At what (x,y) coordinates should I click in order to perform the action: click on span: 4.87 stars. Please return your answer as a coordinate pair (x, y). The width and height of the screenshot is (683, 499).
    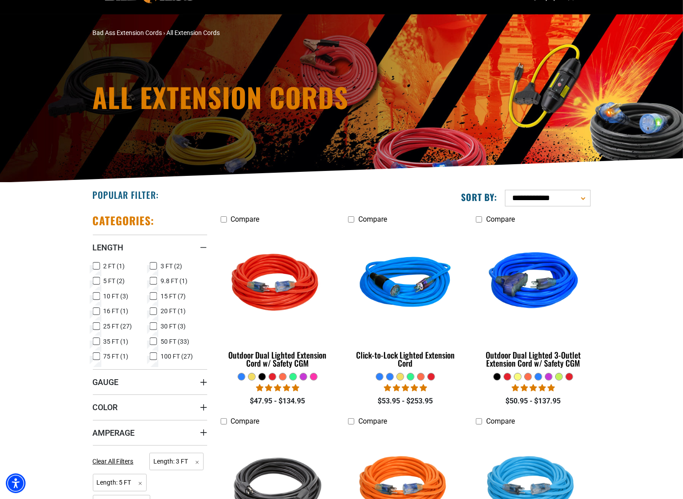
    Looking at the image, I should click on (405, 387).